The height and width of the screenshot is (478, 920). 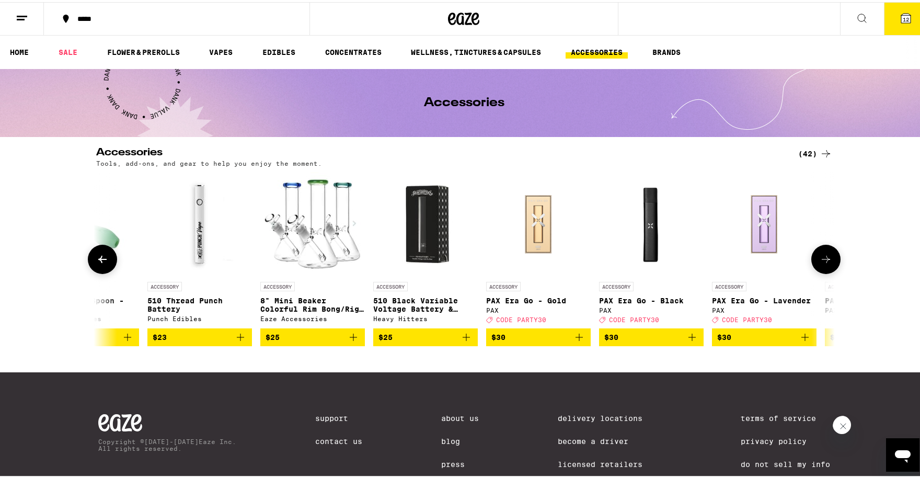 I want to click on p: 510 Thread Punch Battery, so click(x=200, y=303).